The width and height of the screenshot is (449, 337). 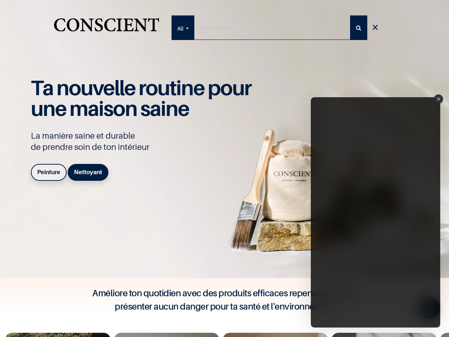 What do you see at coordinates (375, 212) in the screenshot?
I see `div: Tolstoy #3 modal` at bounding box center [375, 212].